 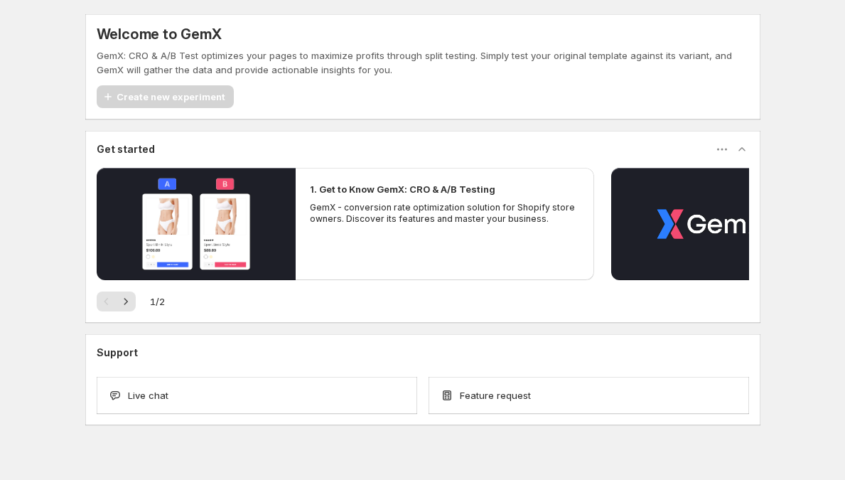 I want to click on p: GemX - conversion rate optimization solution for Shopify store owners. Discover its features and ..., so click(x=445, y=213).